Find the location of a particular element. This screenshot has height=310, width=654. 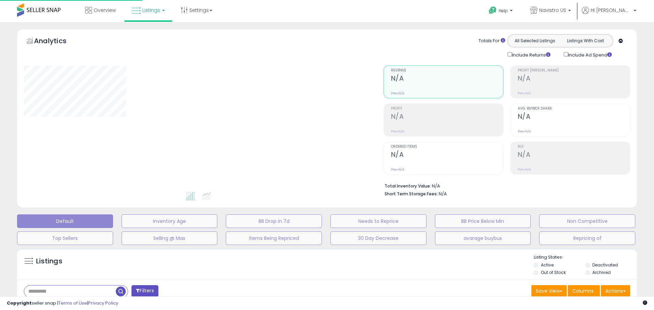

span: N/A is located at coordinates (443, 194).